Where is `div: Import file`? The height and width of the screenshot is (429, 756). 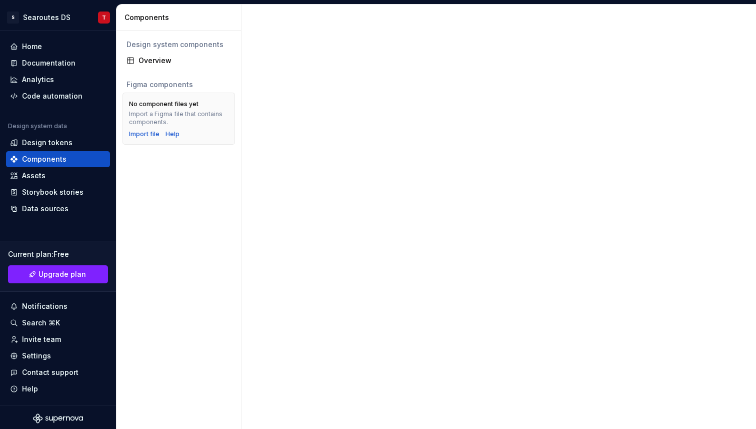 div: Import file is located at coordinates (144, 134).